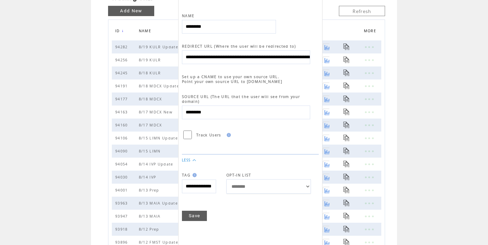  I want to click on span: 8/13 MAIA Update, so click(159, 203).